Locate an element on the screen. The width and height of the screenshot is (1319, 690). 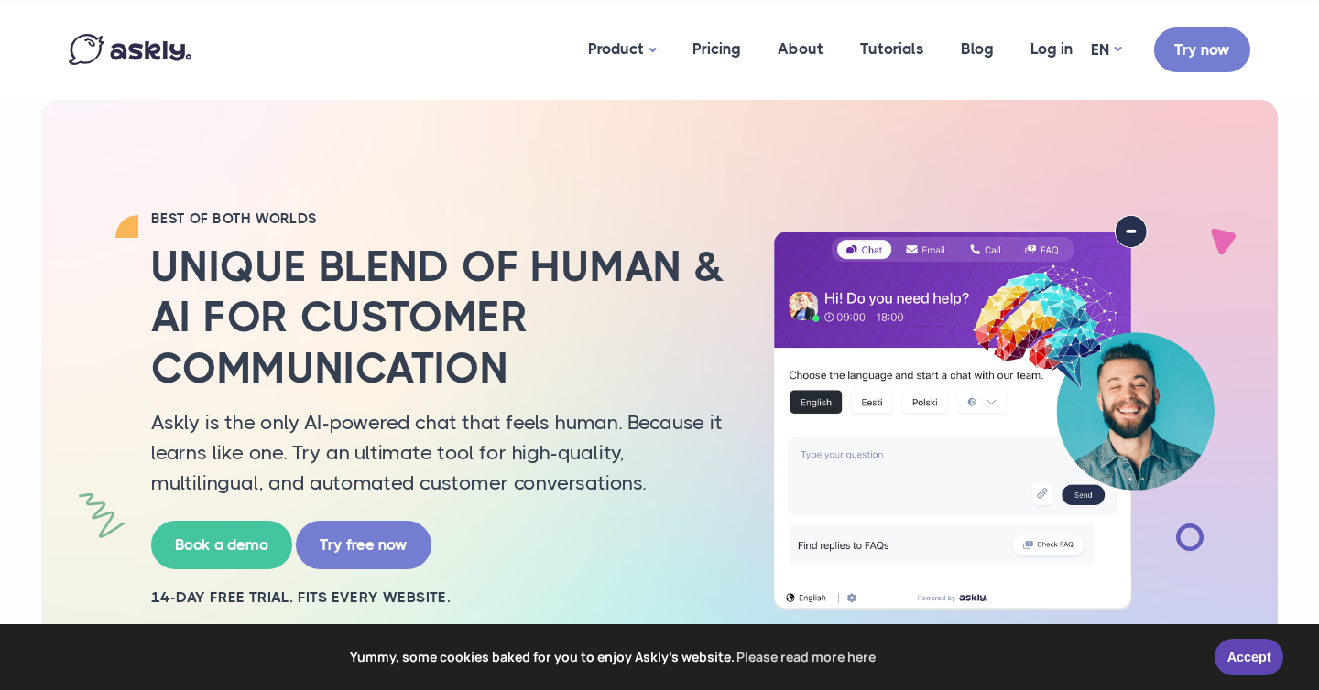
a: Try free now is located at coordinates (364, 545).